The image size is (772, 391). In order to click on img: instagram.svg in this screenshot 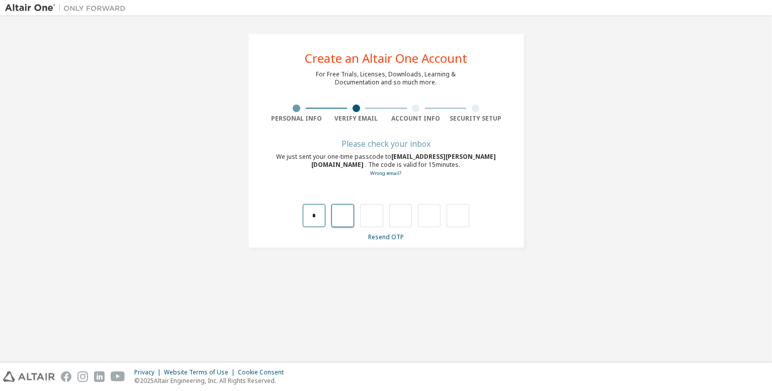, I will do `click(82, 377)`.